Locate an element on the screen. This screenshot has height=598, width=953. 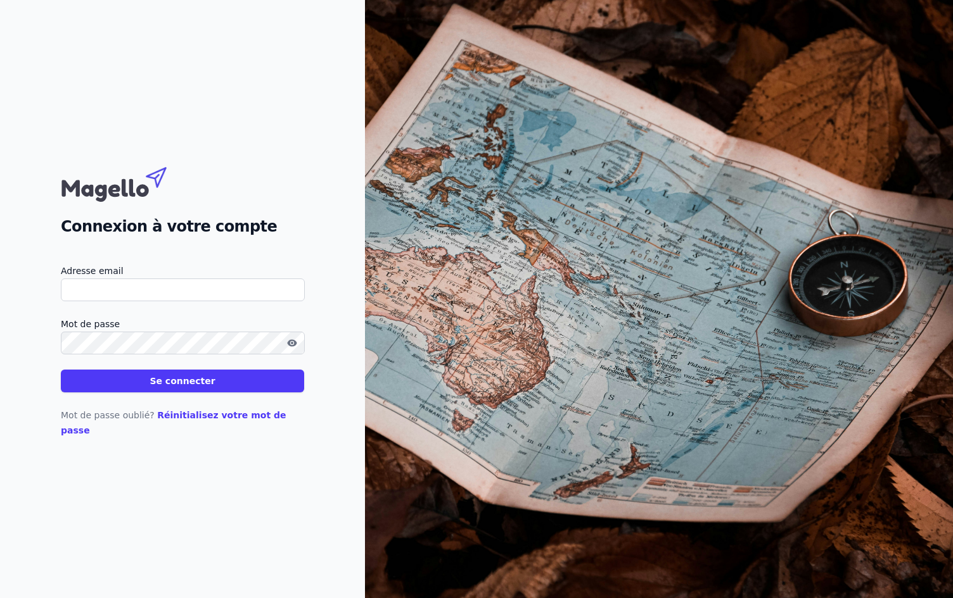
button: Se connecter is located at coordinates (182, 381).